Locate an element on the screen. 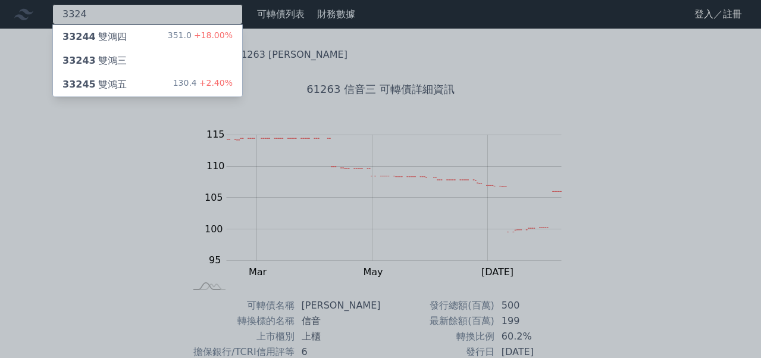  div: 130.4 is located at coordinates (203, 84).